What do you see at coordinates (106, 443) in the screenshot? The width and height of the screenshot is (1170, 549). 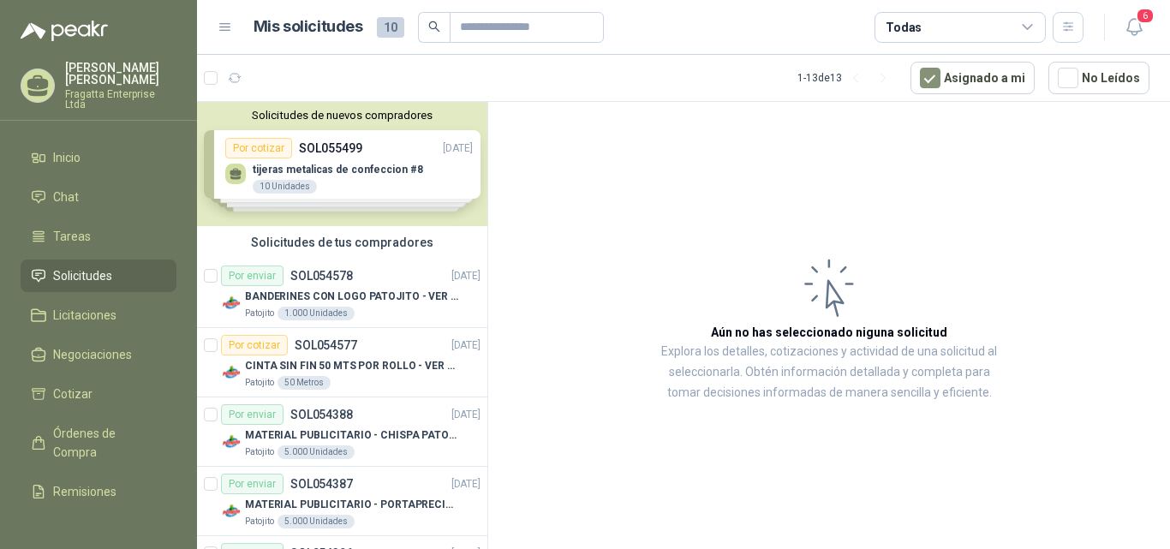 I see `span: Órdenes de Compra` at bounding box center [106, 443].